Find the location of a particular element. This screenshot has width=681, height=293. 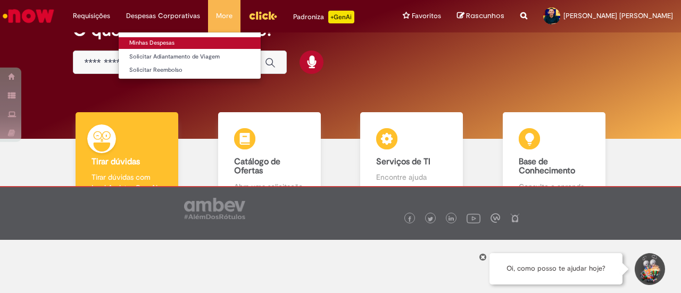

b: Base de Conhecimento is located at coordinates (547, 167).